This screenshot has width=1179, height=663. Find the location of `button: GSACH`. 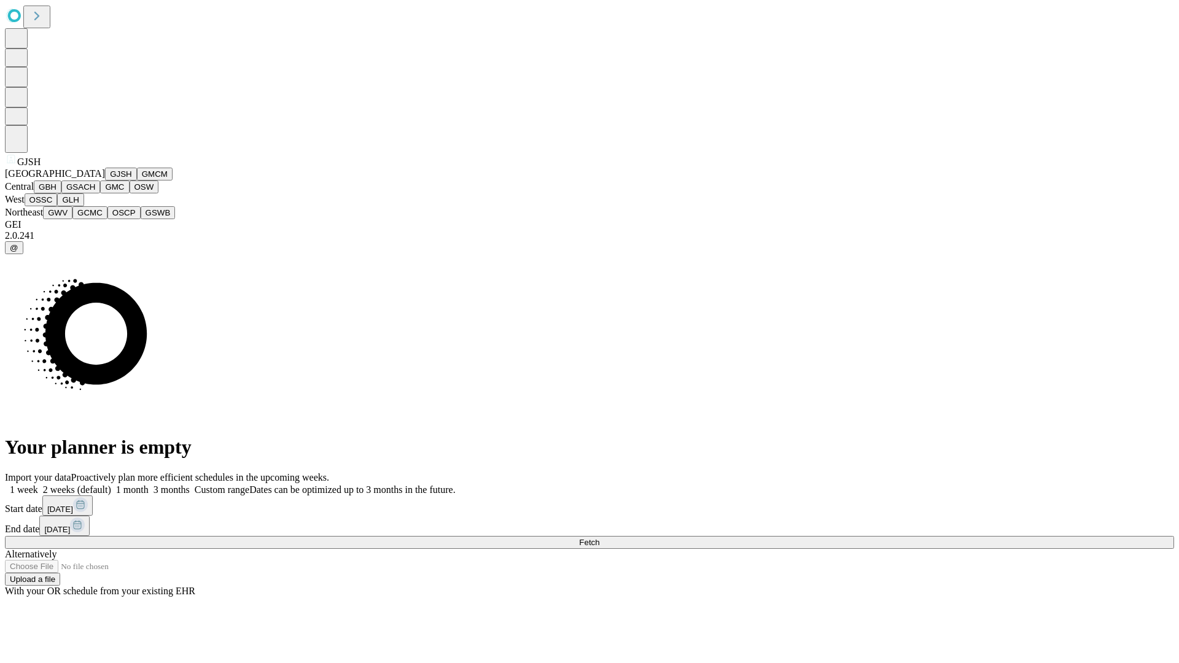

button: GSACH is located at coordinates (80, 187).